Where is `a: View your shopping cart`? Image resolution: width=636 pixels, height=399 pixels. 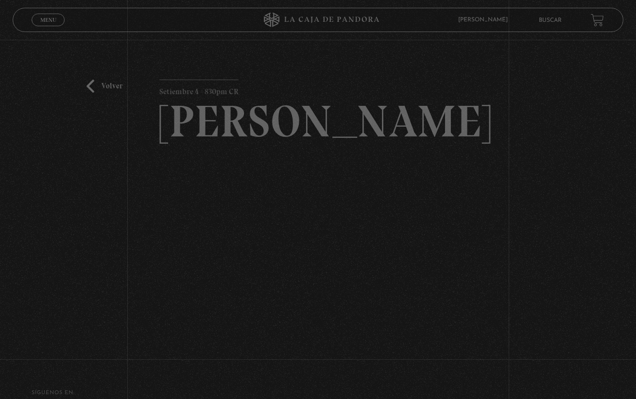 a: View your shopping cart is located at coordinates (597, 20).